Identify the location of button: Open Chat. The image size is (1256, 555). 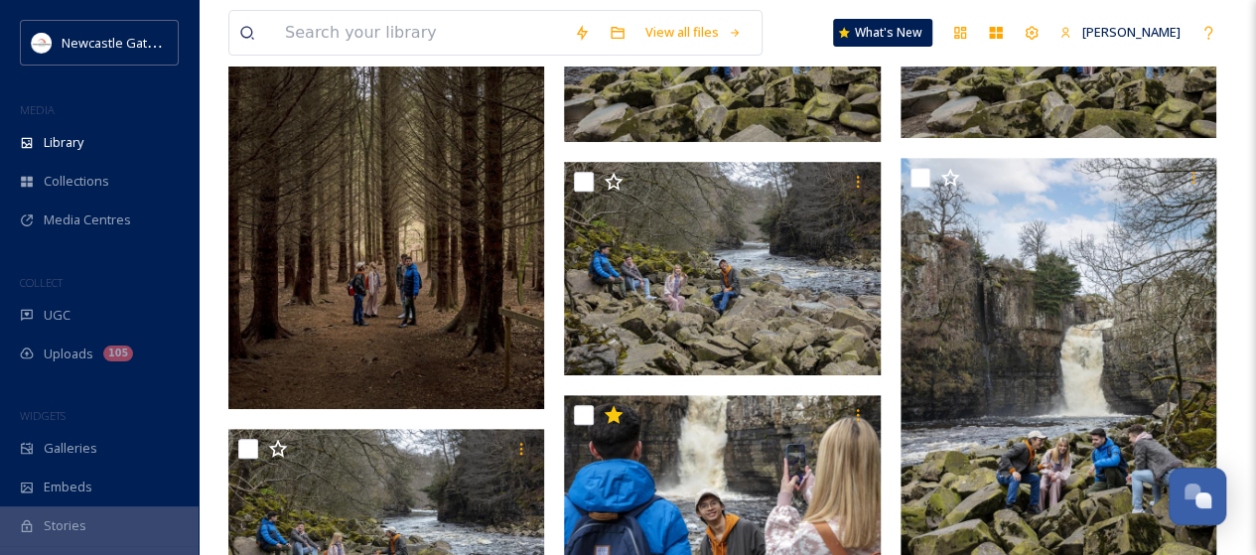
(1197, 496).